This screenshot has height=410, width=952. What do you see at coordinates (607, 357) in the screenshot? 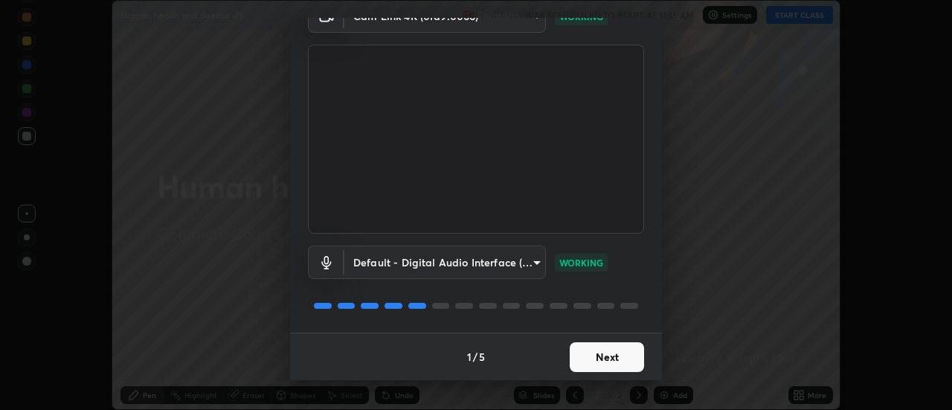
I see `button: Next` at bounding box center [607, 357].